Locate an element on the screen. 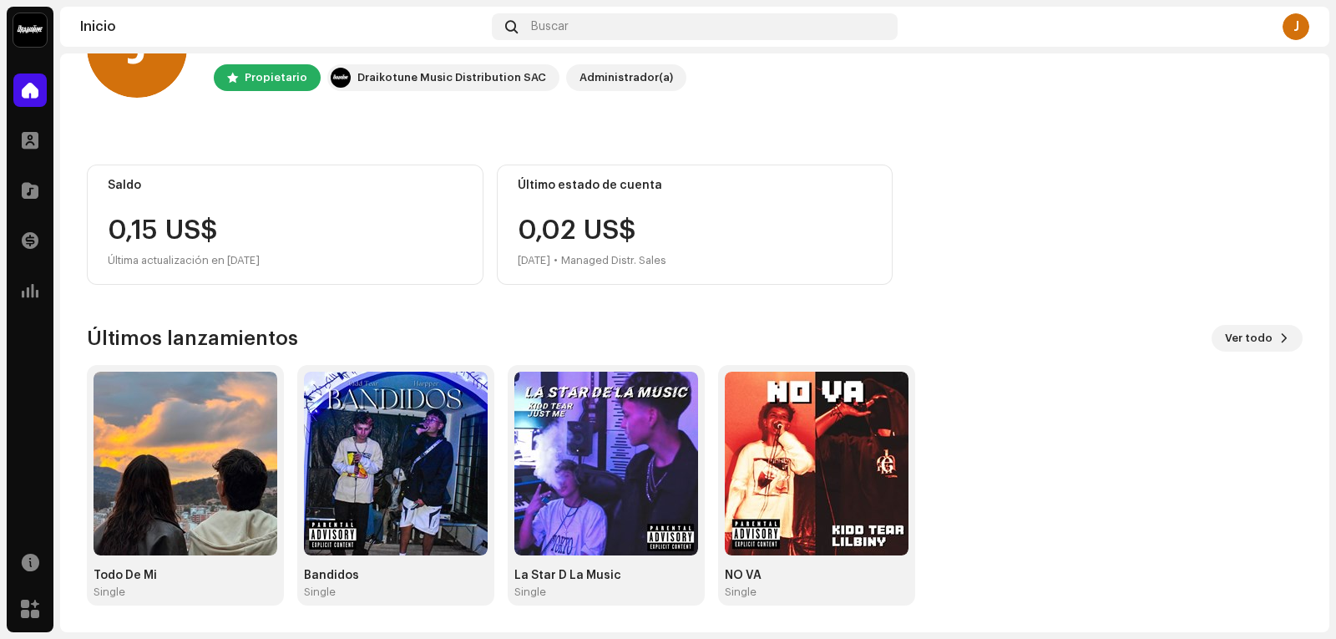 The width and height of the screenshot is (1336, 639). div: Administrador(a) is located at coordinates (626, 78).